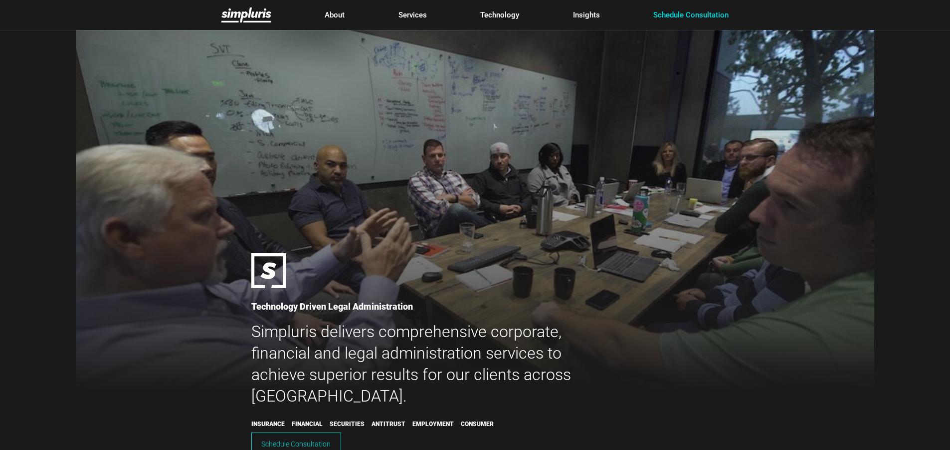 The width and height of the screenshot is (950, 450). I want to click on a: Securities, so click(347, 424).